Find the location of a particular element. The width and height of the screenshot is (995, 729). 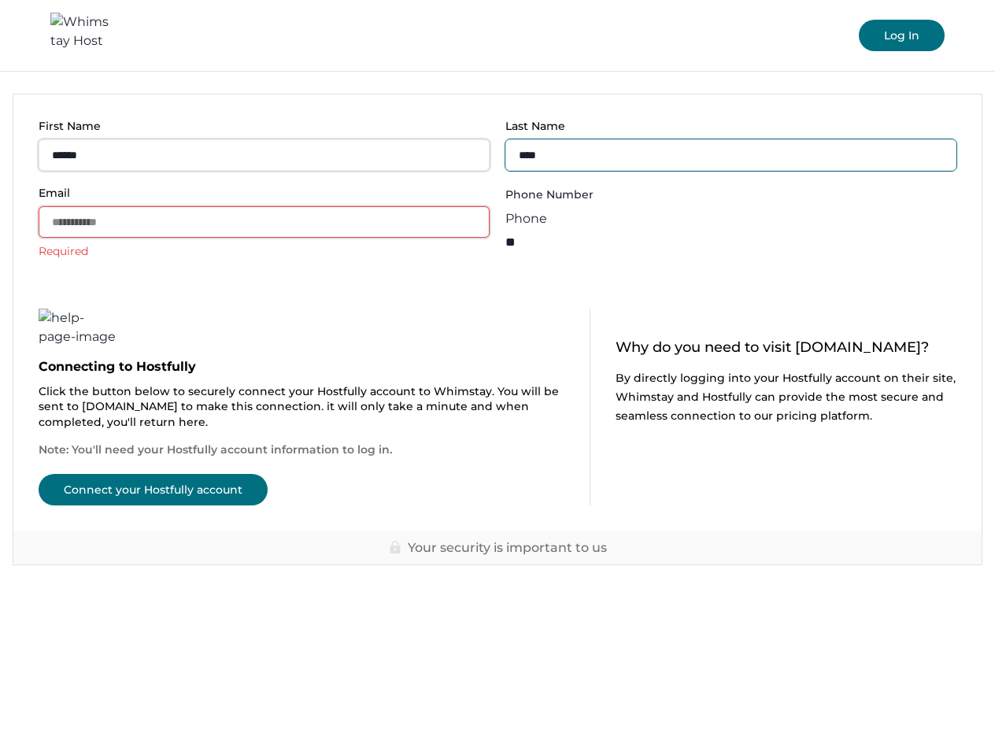

p: Last Name is located at coordinates (726, 126).